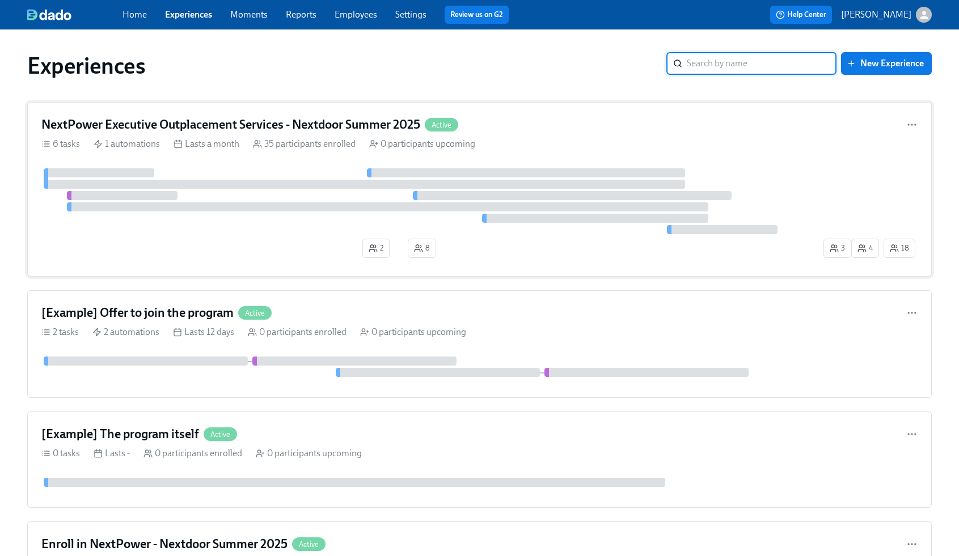  Describe the element at coordinates (301, 14) in the screenshot. I see `a: Reports` at that location.